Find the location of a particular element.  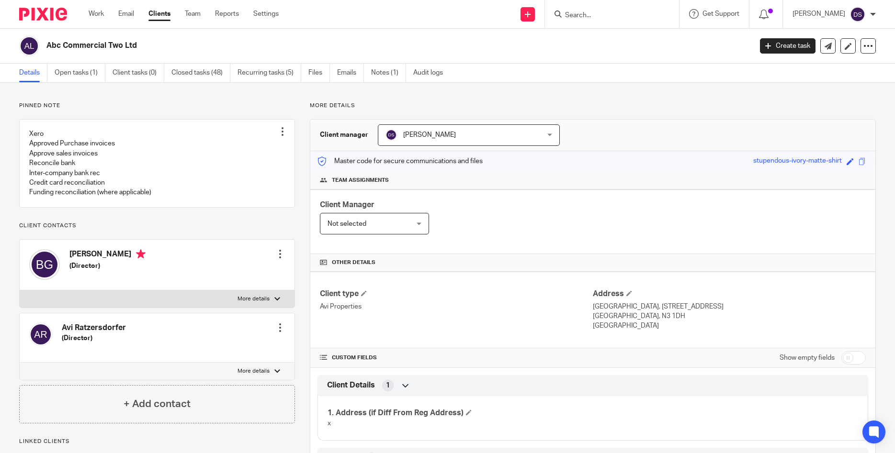

a: Open tasks (1) is located at coordinates (80, 73).